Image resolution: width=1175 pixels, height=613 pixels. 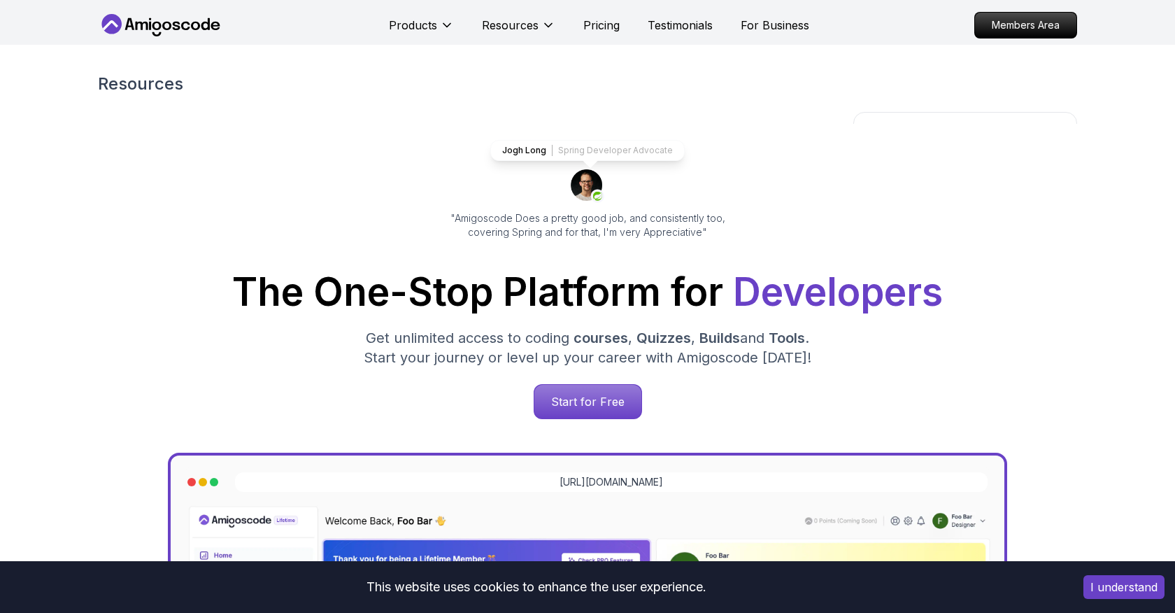 What do you see at coordinates (775, 25) in the screenshot?
I see `a: For Business` at bounding box center [775, 25].